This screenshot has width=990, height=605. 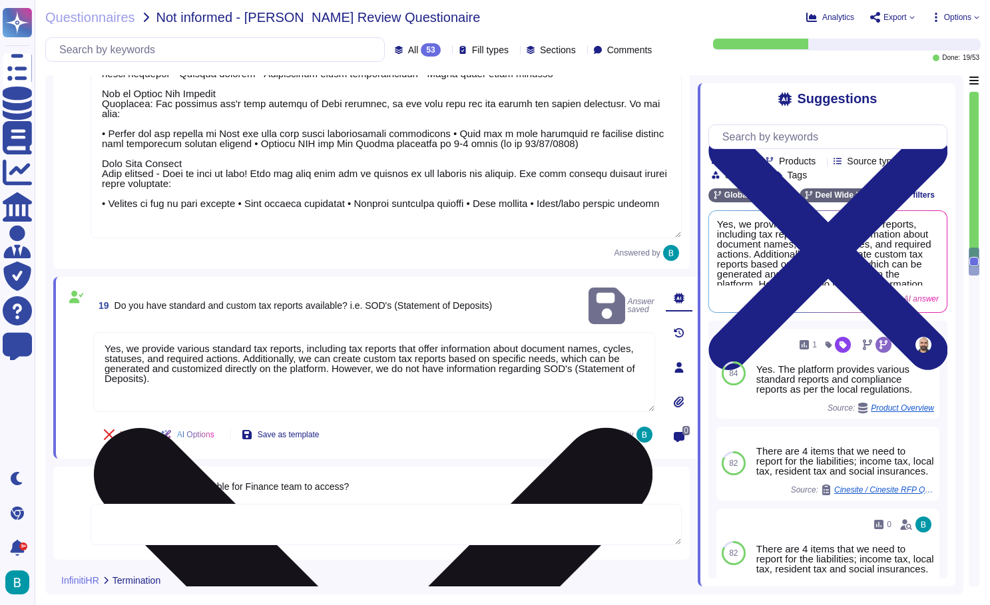 I want to click on span: Questionnaires, so click(x=90, y=17).